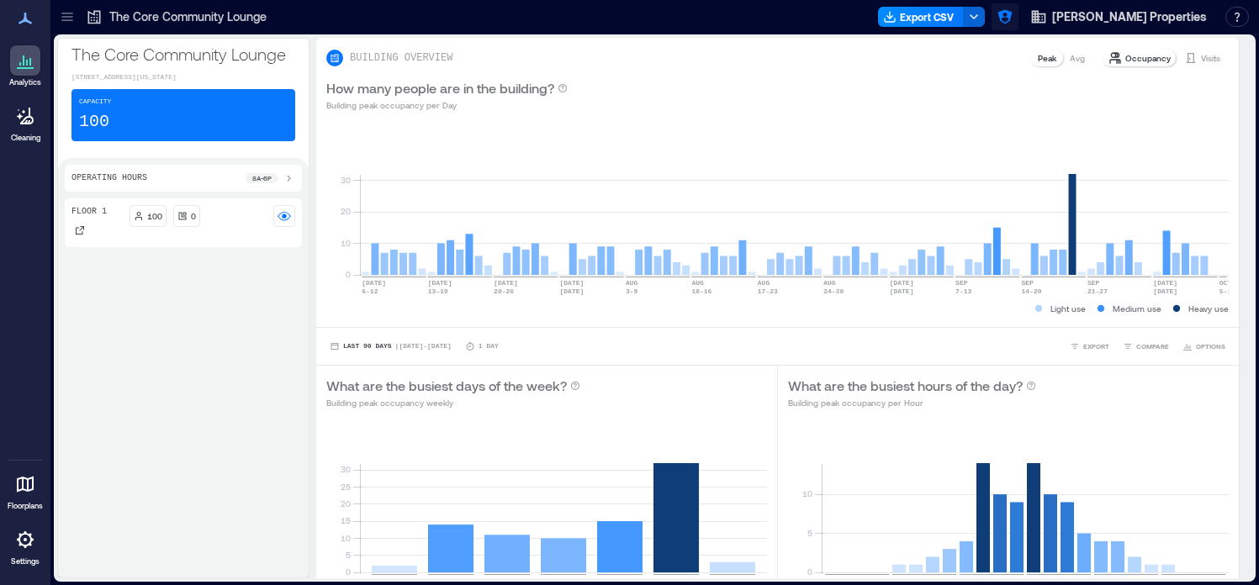 This screenshot has height=585, width=1259. What do you see at coordinates (1225, 283) in the screenshot?
I see `text: OCT` at bounding box center [1225, 283].